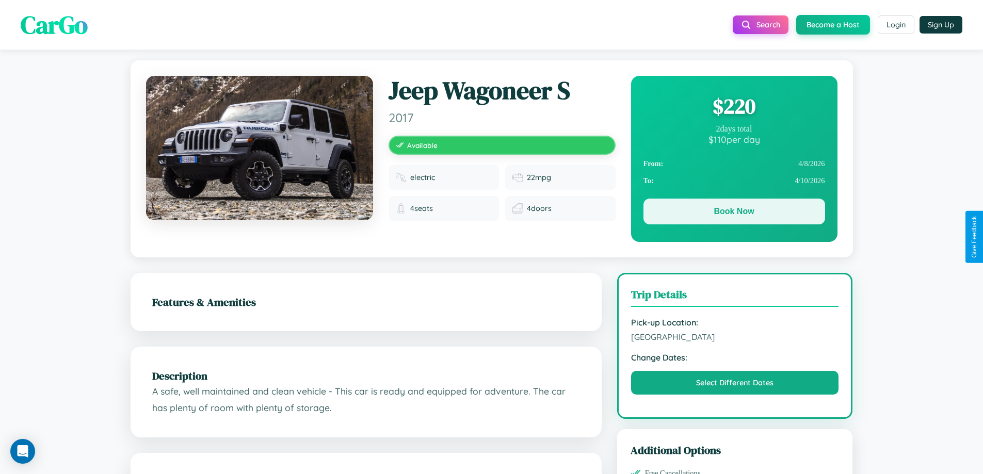 This screenshot has width=983, height=474. What do you see at coordinates (517, 177) in the screenshot?
I see `img: Fuel efficiency` at bounding box center [517, 177].